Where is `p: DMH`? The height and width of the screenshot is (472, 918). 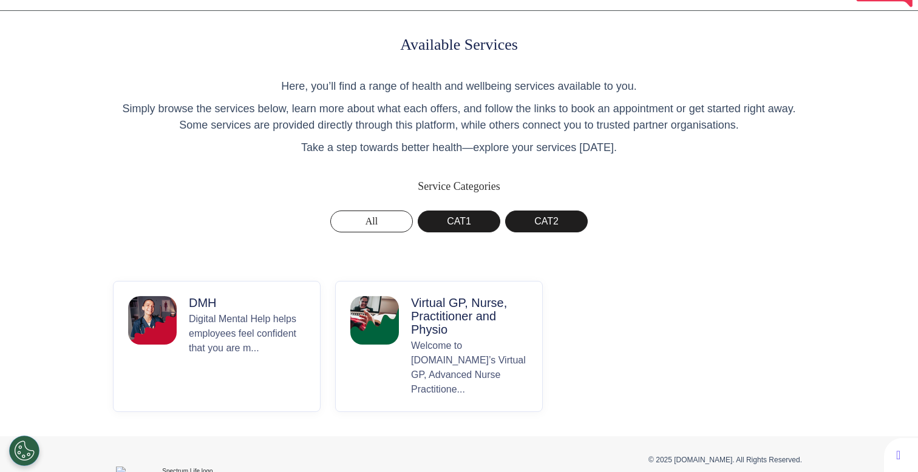 p: DMH is located at coordinates (247, 303).